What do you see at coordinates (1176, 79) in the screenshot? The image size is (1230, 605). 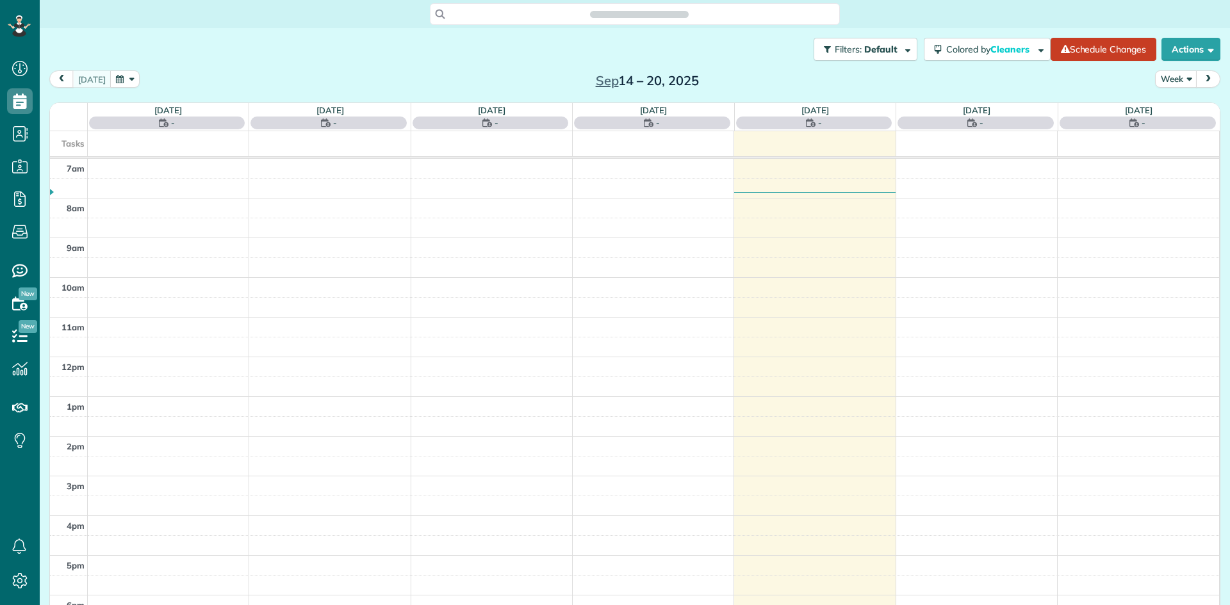 I see `button: Week` at bounding box center [1176, 79].